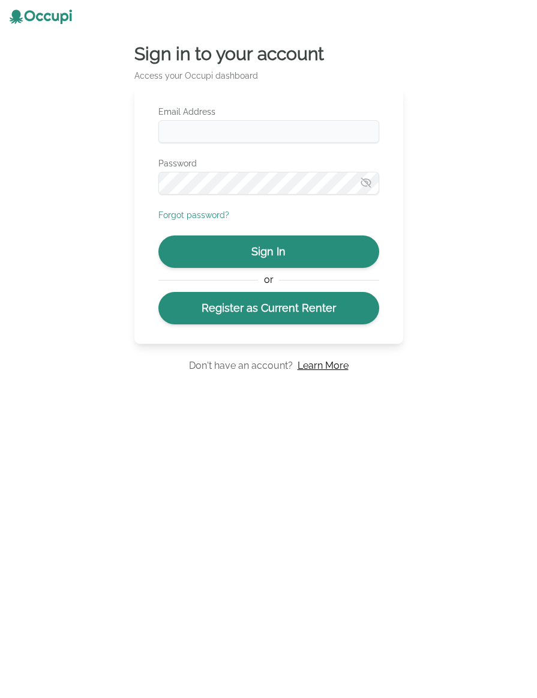 The height and width of the screenshot is (698, 537). Describe the element at coordinates (269, 252) in the screenshot. I see `button: Sign In` at that location.